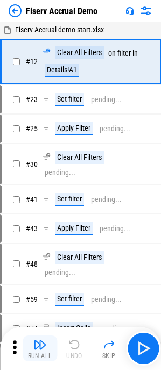 Image resolution: width=161 pixels, height=370 pixels. I want to click on span: # 74, so click(32, 328).